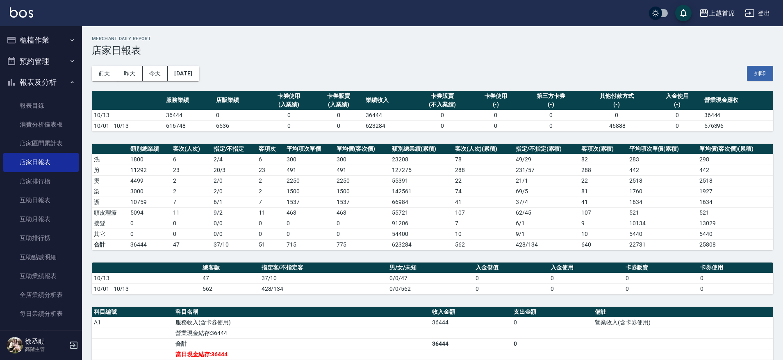  Describe the element at coordinates (552, 312) in the screenshot. I see `th: 支出金額` at that location.